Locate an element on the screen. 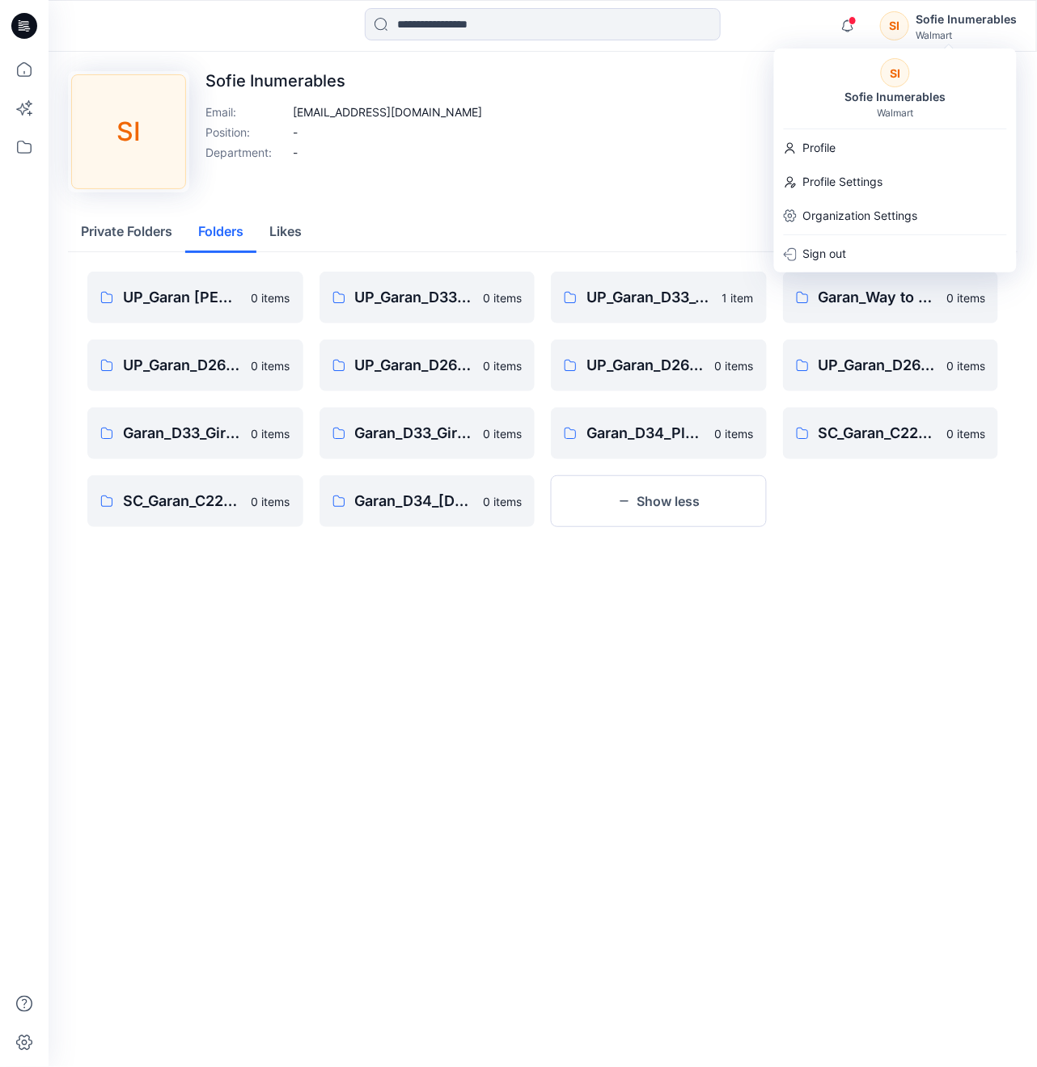 The height and width of the screenshot is (1067, 1037). p: Department : is located at coordinates (246, 152).